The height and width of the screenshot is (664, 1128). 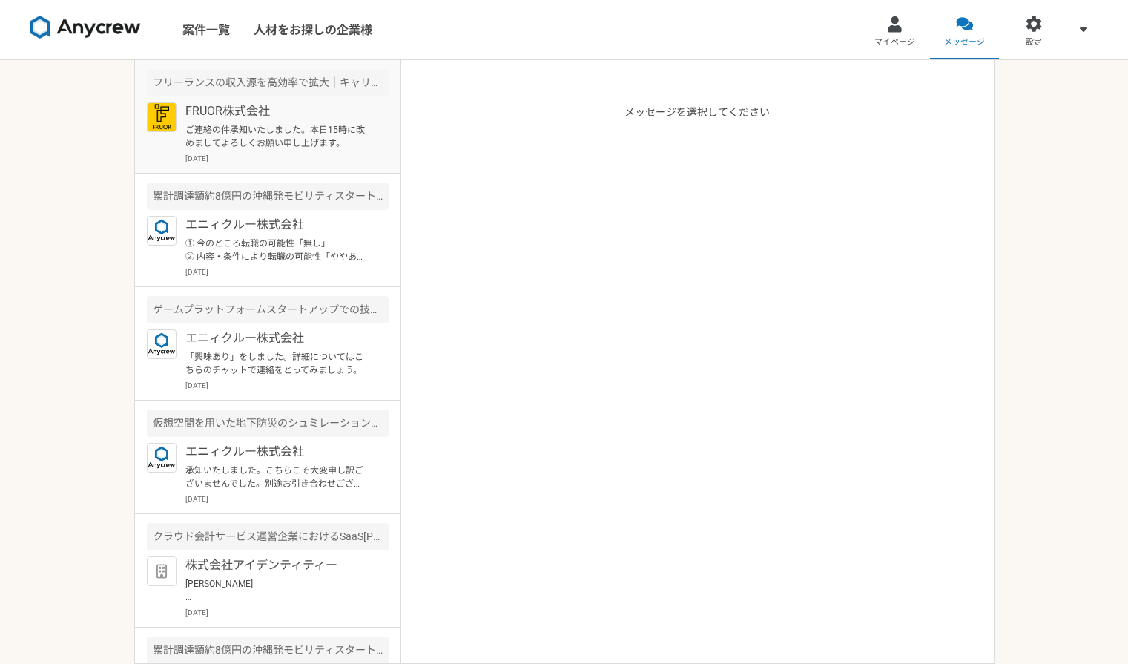 What do you see at coordinates (268, 309) in the screenshot?
I see `div: ゲームプラットフォームスタートアップでの技術責任者ポジション（VPoE）を募集` at bounding box center [268, 309].